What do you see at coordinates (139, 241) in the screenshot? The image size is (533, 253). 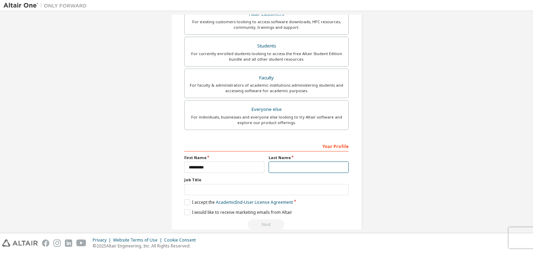 I see `div: Website Terms of Use` at bounding box center [139, 241].